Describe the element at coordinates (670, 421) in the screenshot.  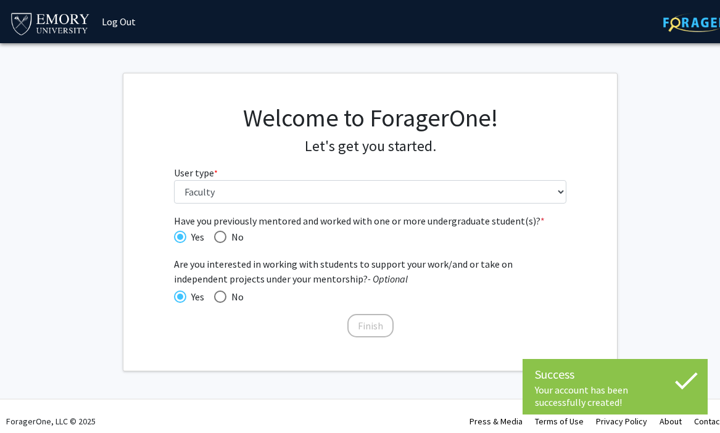
I see `a: About` at that location.